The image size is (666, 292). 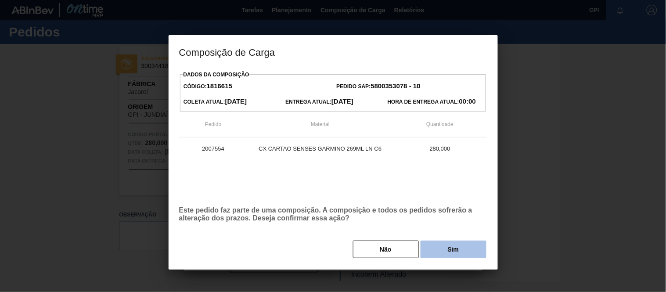 What do you see at coordinates (386, 249) in the screenshot?
I see `button: Não` at bounding box center [386, 249].